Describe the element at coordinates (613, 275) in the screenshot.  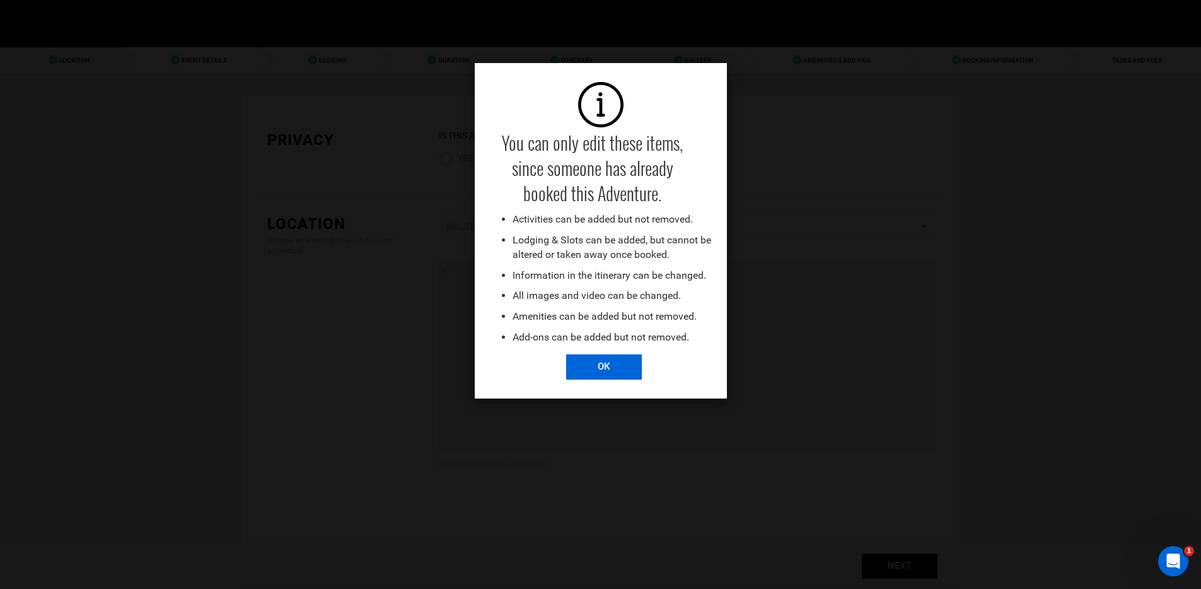
I see `li: Information in the itinerary can be changed.` at that location.